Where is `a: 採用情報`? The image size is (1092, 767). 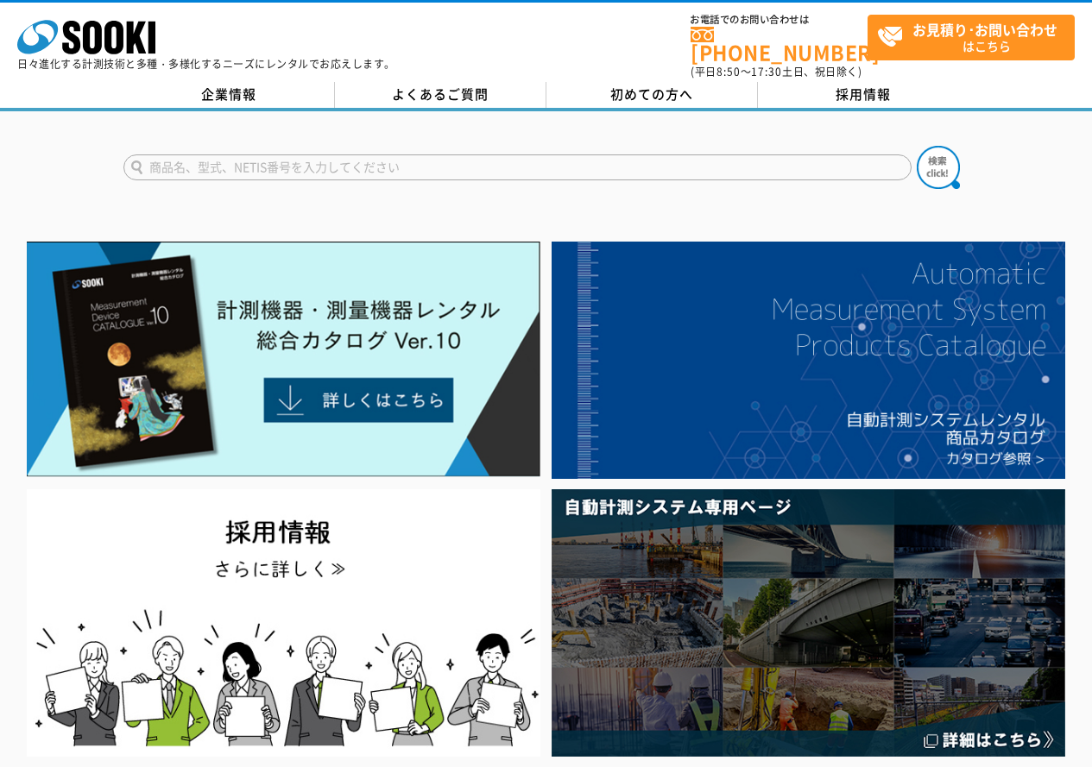
a: 採用情報 is located at coordinates (863, 95).